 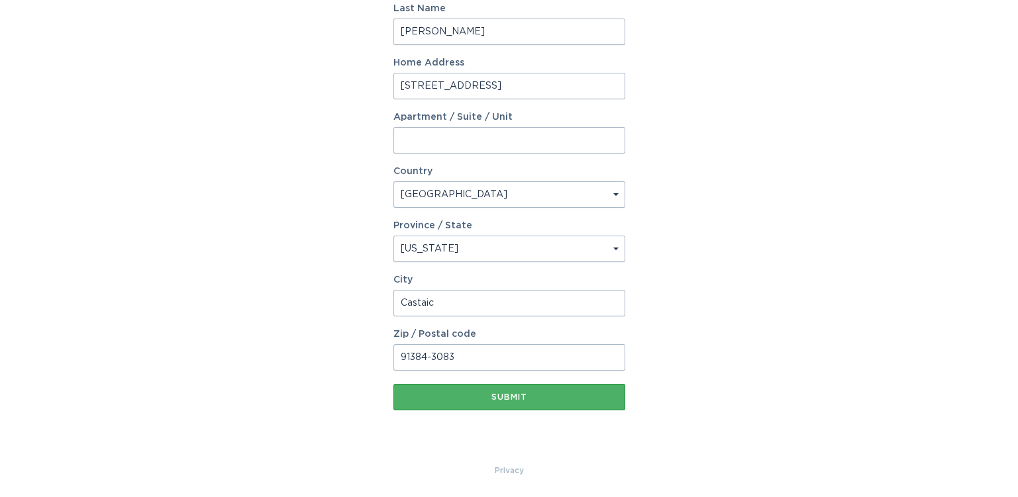 I want to click on label: Home Address, so click(x=509, y=63).